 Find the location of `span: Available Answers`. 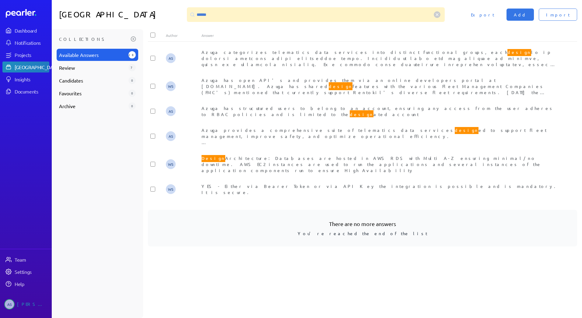

span: Available Answers is located at coordinates (93, 55).